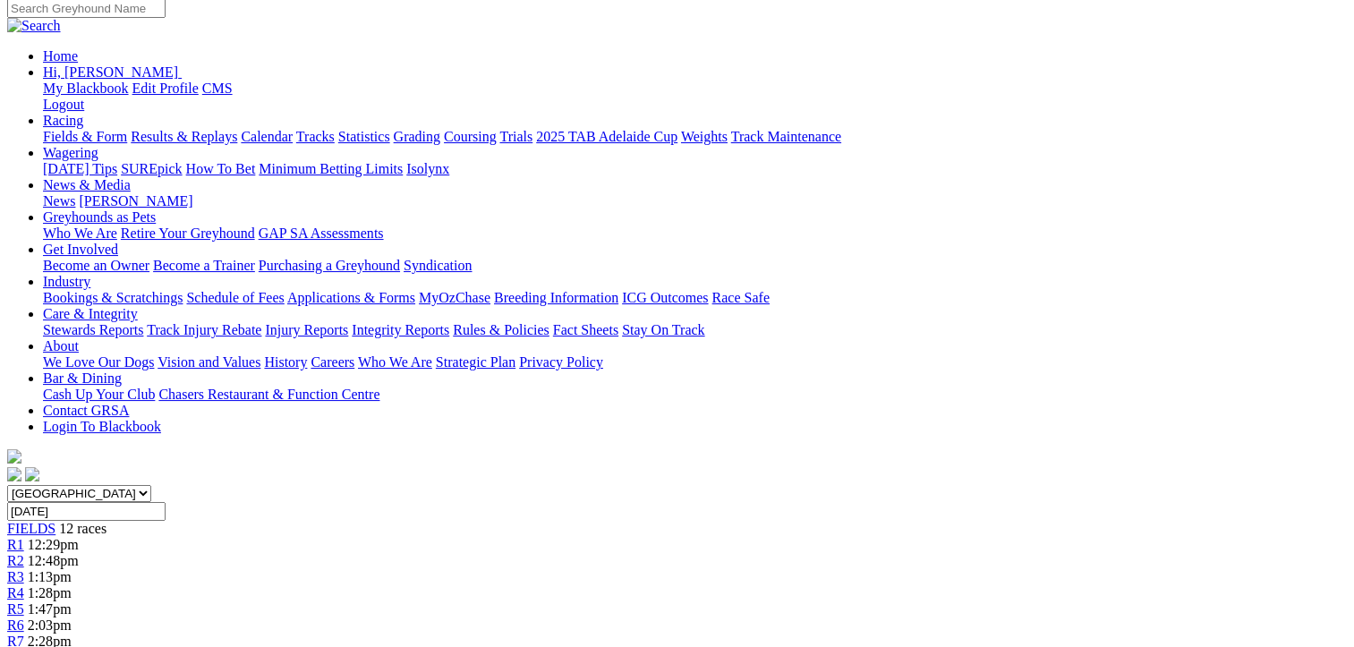  I want to click on a: Get Involved, so click(81, 249).